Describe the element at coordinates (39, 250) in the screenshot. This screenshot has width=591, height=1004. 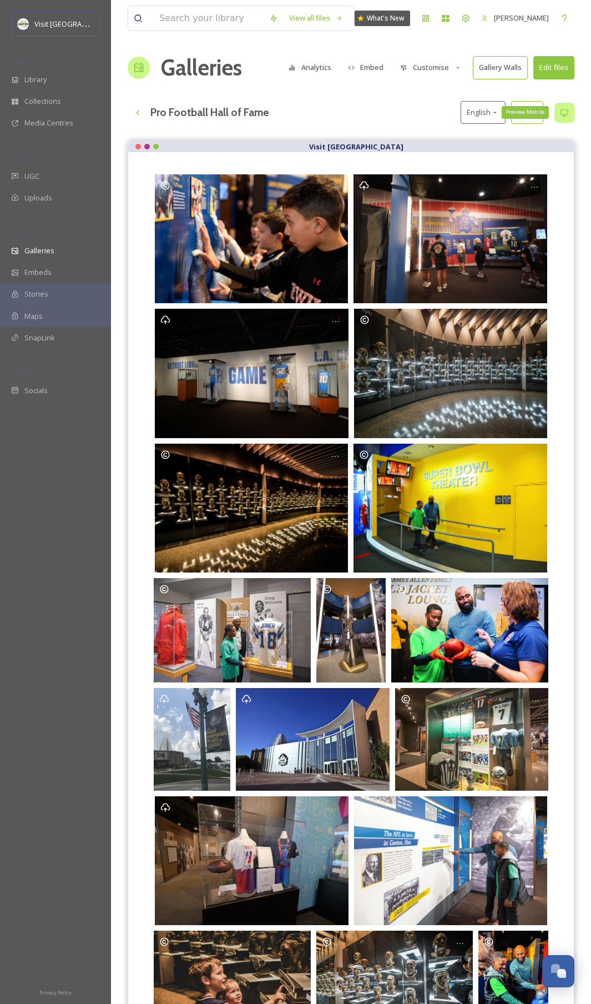
I see `span: Galleries` at that location.